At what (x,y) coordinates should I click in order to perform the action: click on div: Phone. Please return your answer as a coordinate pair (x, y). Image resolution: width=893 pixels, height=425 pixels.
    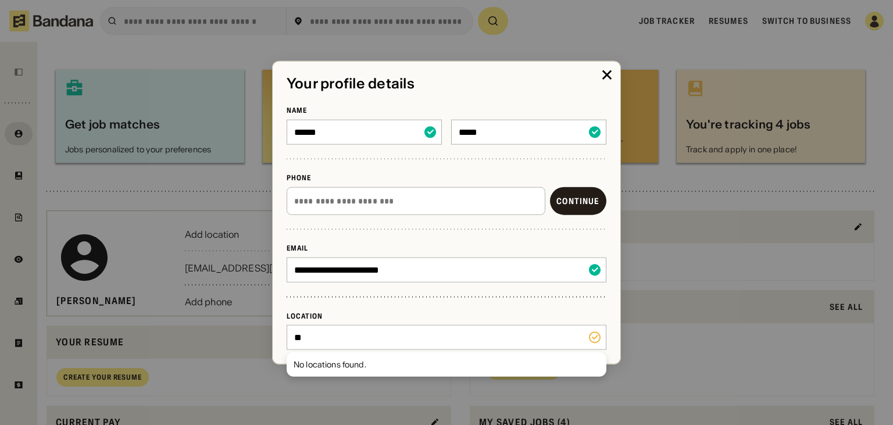
    Looking at the image, I should click on (447, 178).